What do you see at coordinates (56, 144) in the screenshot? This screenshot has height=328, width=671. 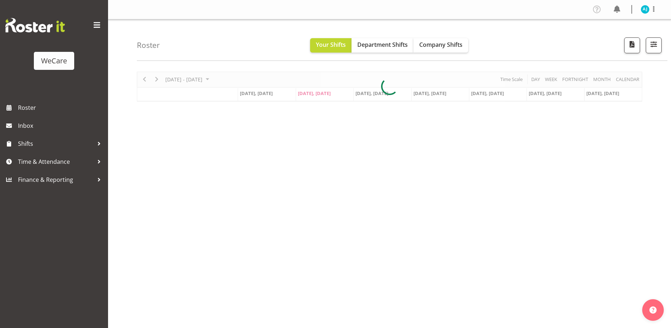 I see `span: Shifts` at bounding box center [56, 144].